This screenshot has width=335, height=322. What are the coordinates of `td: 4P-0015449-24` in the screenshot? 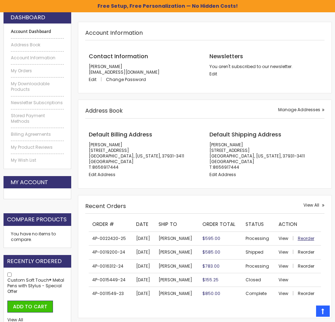 It's located at (110, 279).